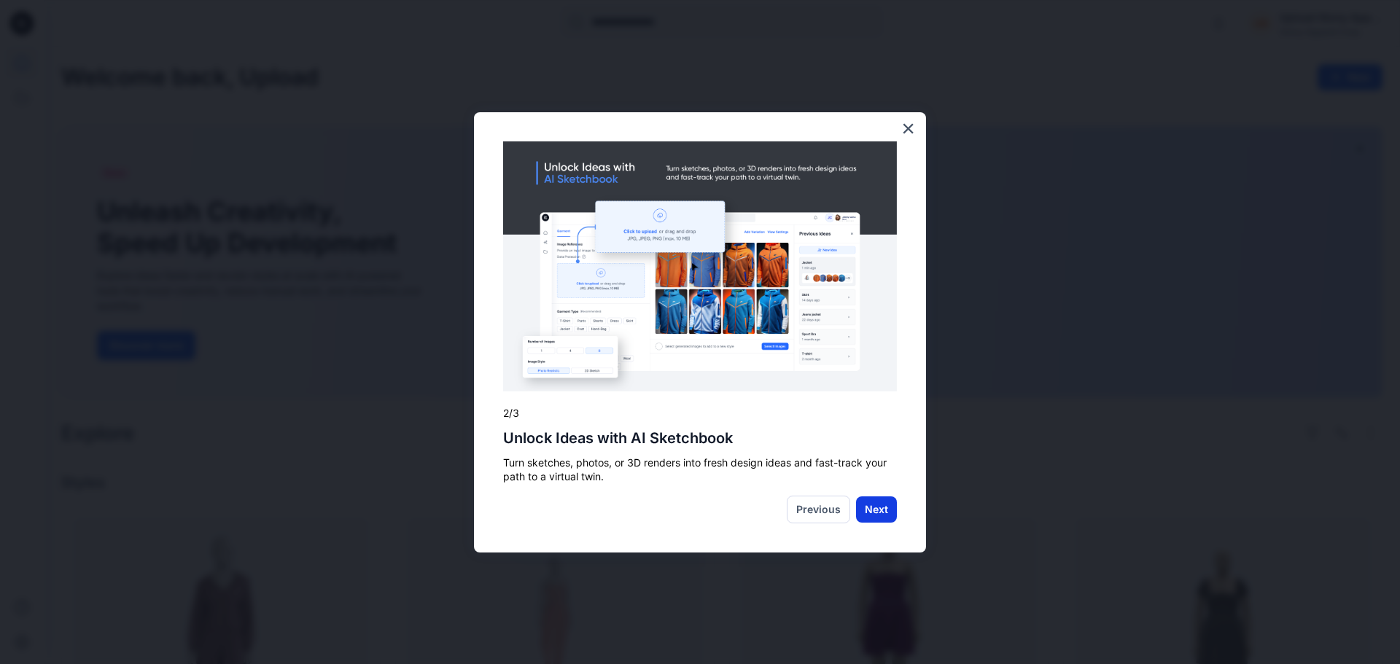 The image size is (1400, 664). Describe the element at coordinates (908, 128) in the screenshot. I see `button: Close` at that location.